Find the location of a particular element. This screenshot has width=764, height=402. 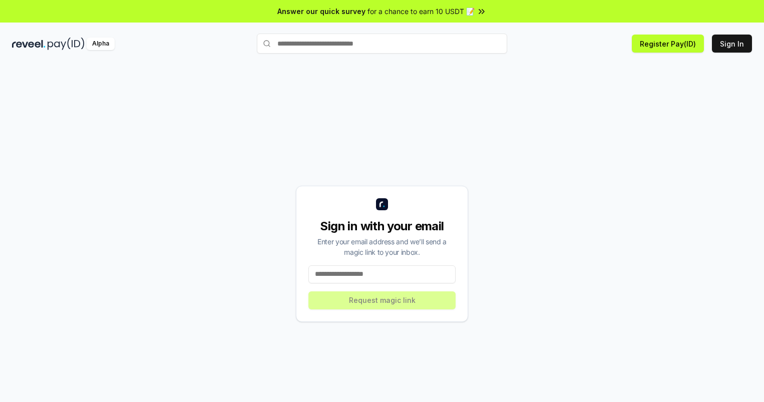

img: pay_id is located at coordinates (66, 44).